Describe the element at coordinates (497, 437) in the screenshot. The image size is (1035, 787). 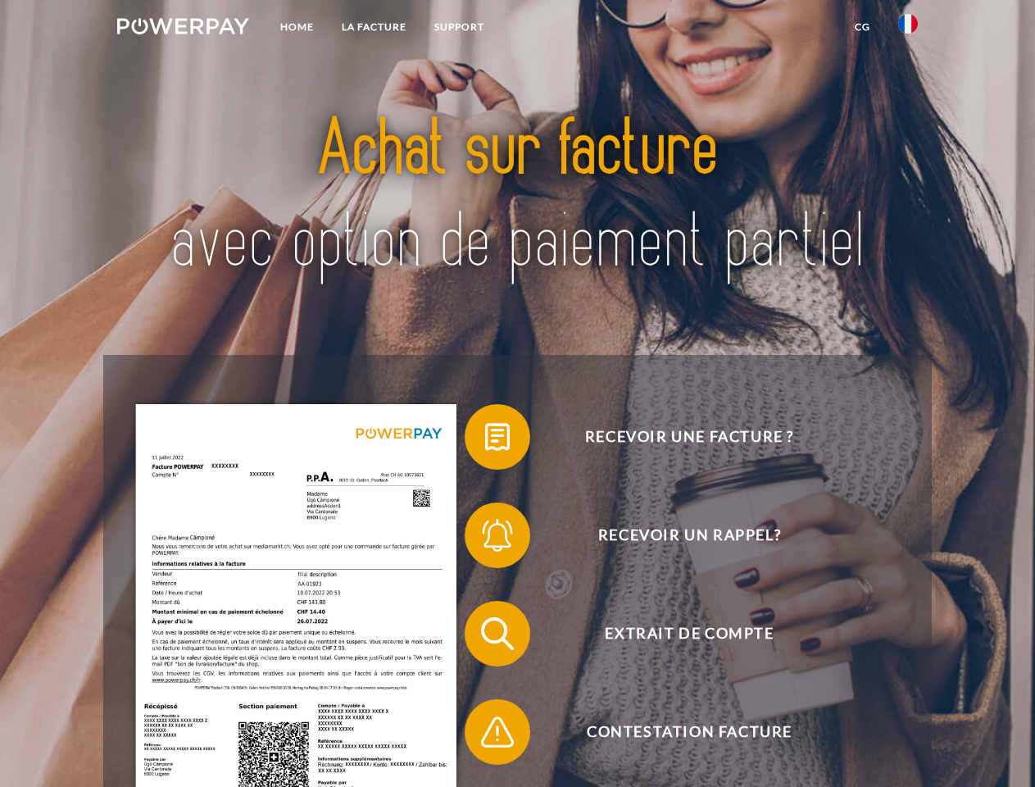
I see `img: qb_bill.svg` at that location.